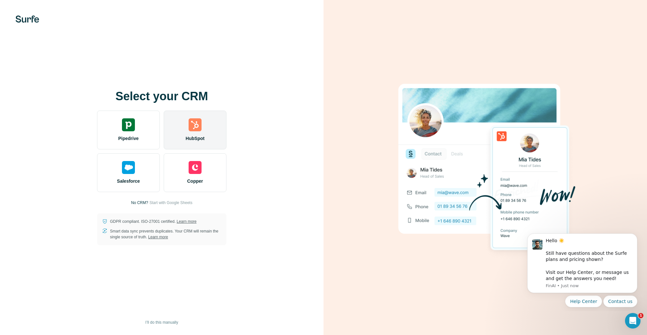 Image resolution: width=647 pixels, height=335 pixels. I want to click on p: GDPR compliant. ISO-27001 certified., so click(153, 222).